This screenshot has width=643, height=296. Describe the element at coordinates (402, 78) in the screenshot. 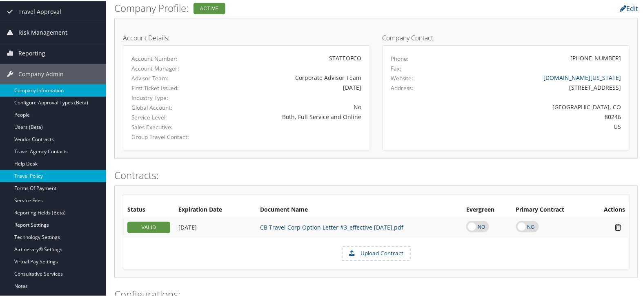

I see `label: Website:` at that location.